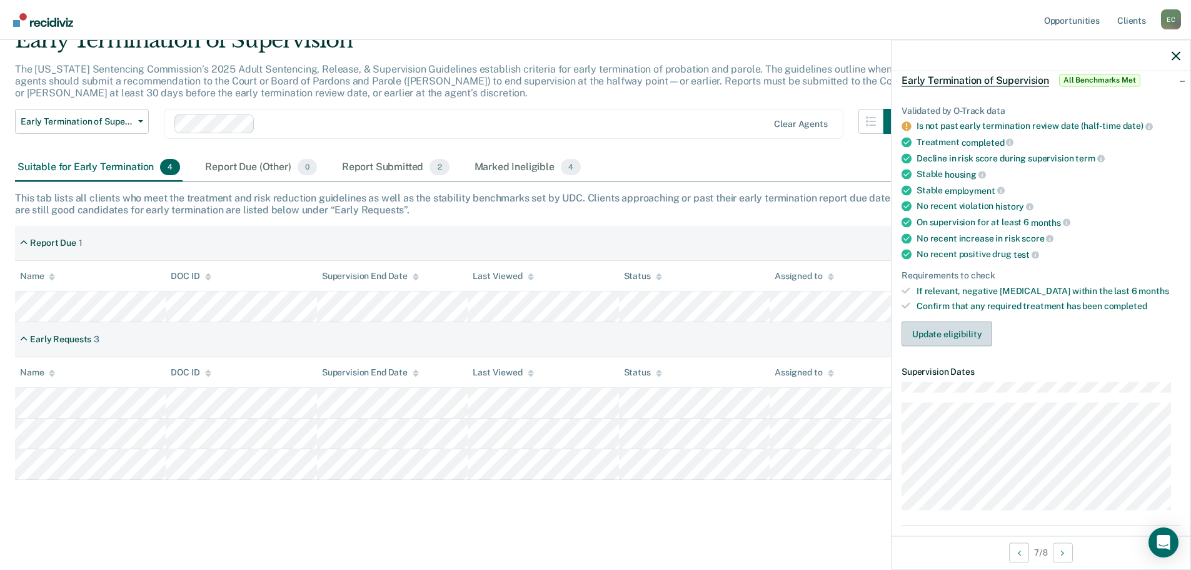 The image size is (1191, 570). Describe the element at coordinates (1041, 371) in the screenshot. I see `dt: Supervision Dates` at that location.